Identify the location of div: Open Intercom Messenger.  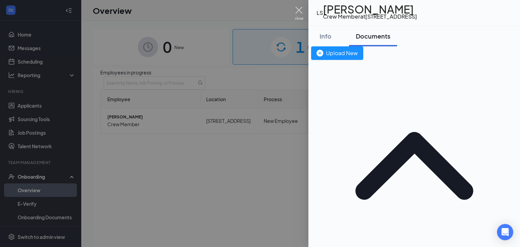
(505, 232).